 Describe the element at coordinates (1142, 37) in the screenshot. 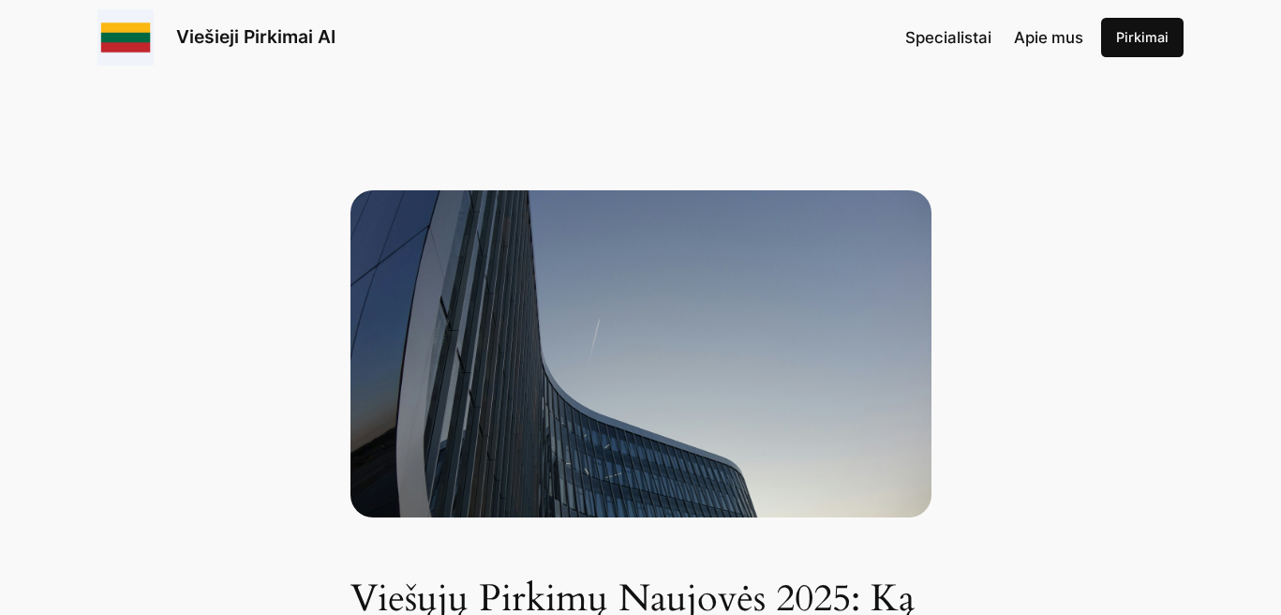

I see `a: Pirkimai` at that location.